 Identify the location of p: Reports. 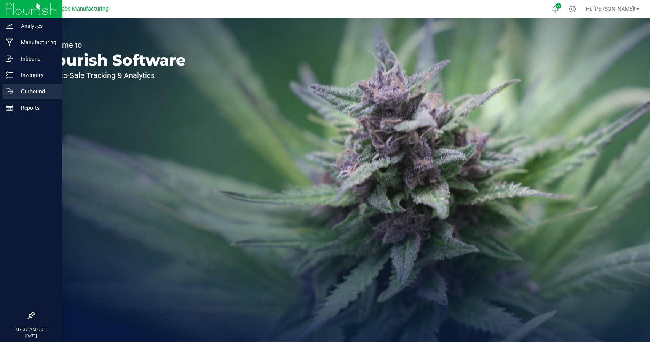
(36, 108).